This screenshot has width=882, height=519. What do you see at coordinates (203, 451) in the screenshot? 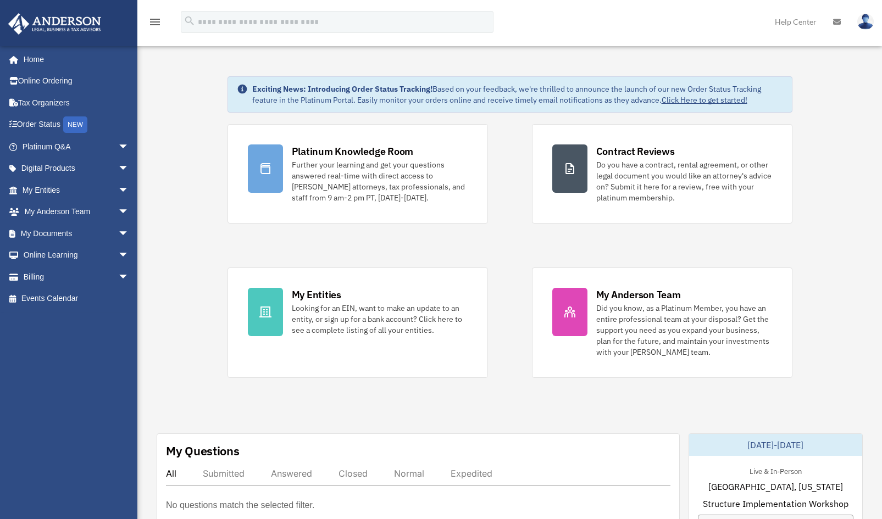
I see `div: My Questions` at bounding box center [203, 451].